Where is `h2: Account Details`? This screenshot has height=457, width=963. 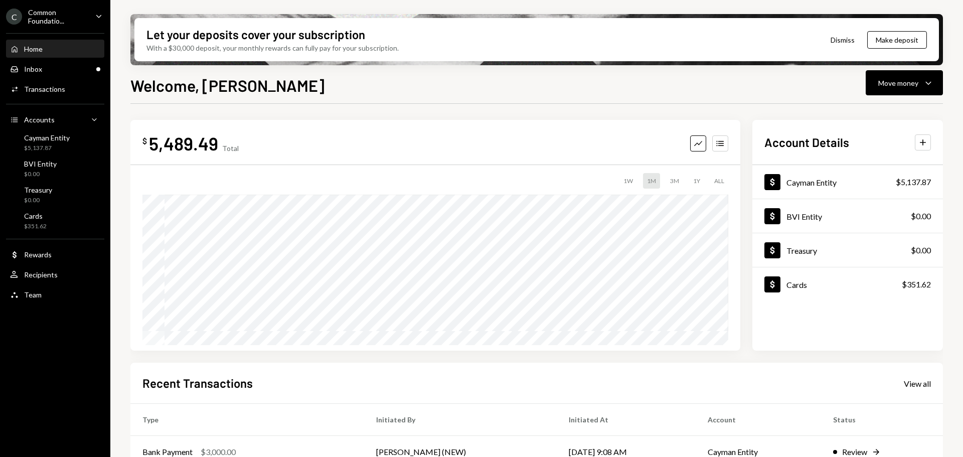 h2: Account Details is located at coordinates (806, 142).